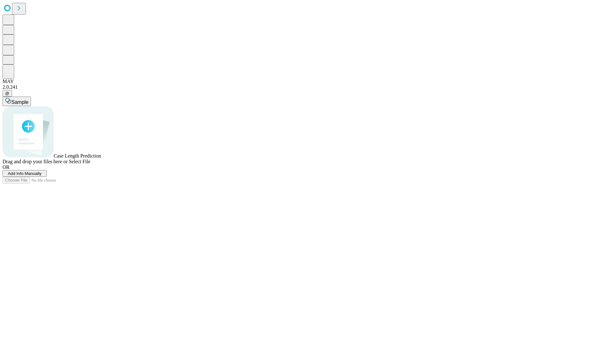  What do you see at coordinates (303, 87) in the screenshot?
I see `div: 2.0.241` at bounding box center [303, 87].